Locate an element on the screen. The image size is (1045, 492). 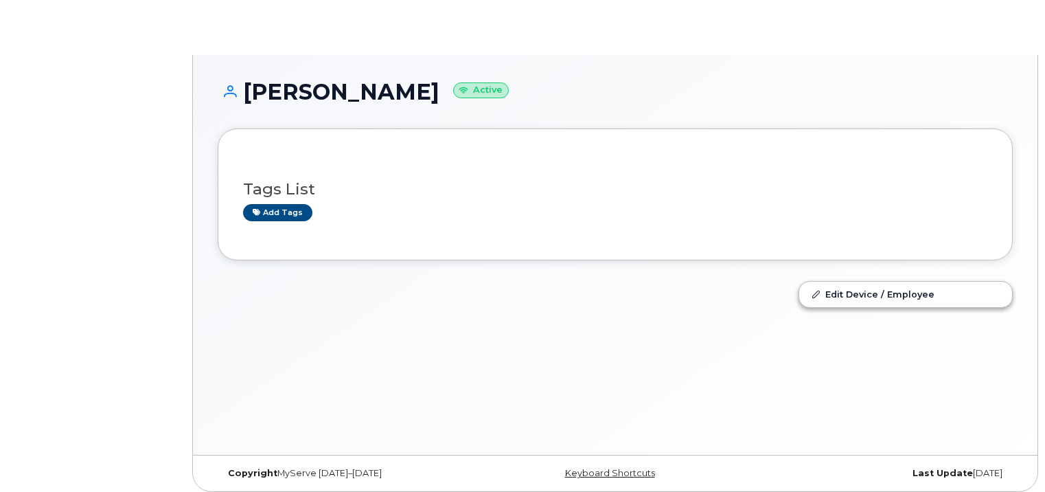
a: Edit Device / Employee is located at coordinates (906, 294).